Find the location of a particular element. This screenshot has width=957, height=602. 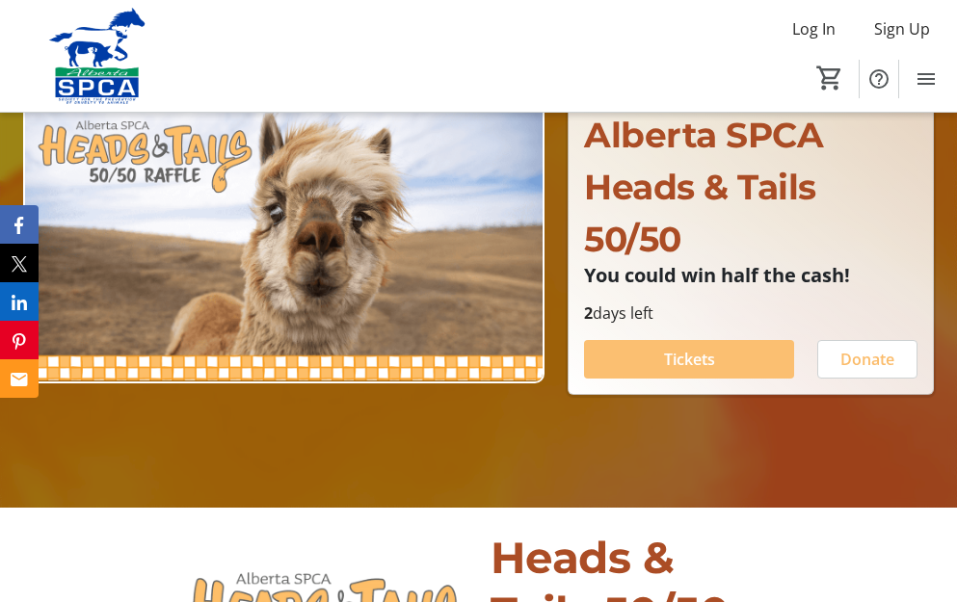

button: Tickets is located at coordinates (689, 360).